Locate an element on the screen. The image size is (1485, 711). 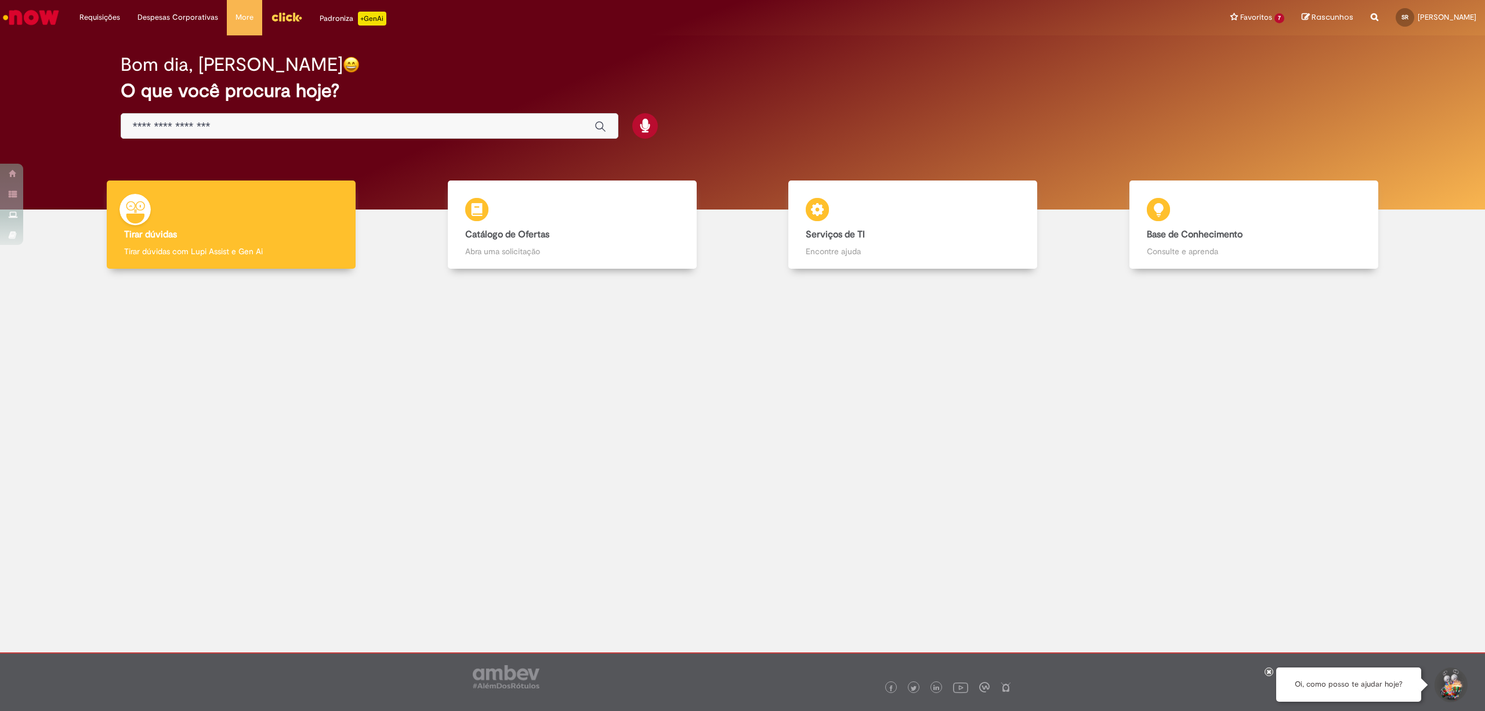
div: Padroniza is located at coordinates (353, 19).